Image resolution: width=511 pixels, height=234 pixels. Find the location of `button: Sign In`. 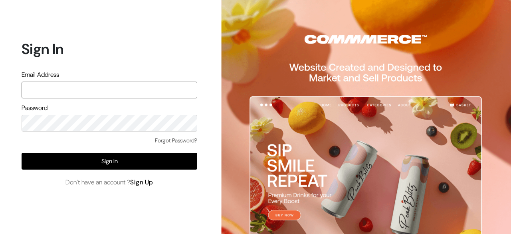

button: Sign In is located at coordinates (109, 161).